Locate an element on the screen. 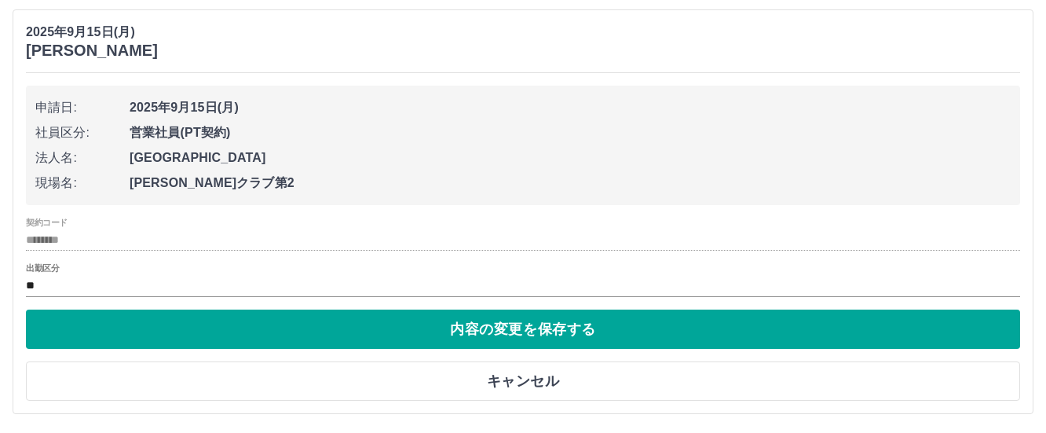 This screenshot has width=1046, height=433. span: 申請日: is located at coordinates (82, 108).